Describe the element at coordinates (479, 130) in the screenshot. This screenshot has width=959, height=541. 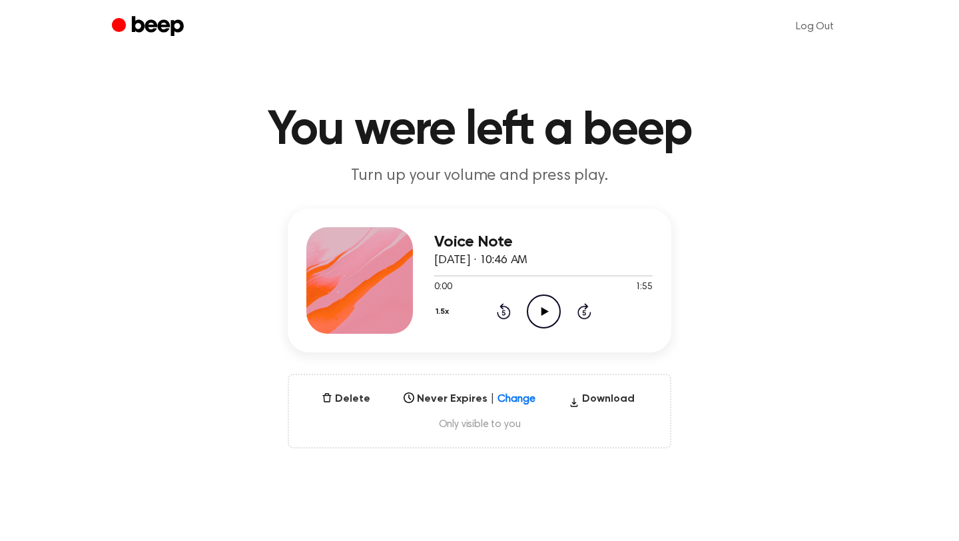
I see `h1: You were left a beep` at that location.